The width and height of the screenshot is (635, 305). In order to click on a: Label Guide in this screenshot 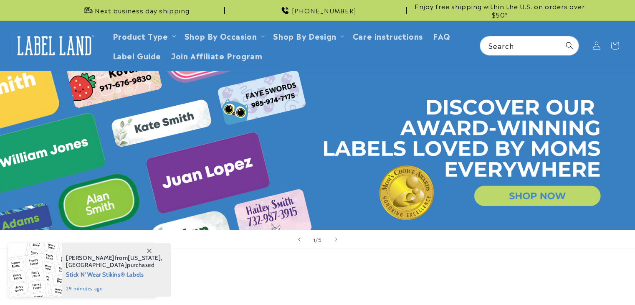, I will do `click(137, 55)`.